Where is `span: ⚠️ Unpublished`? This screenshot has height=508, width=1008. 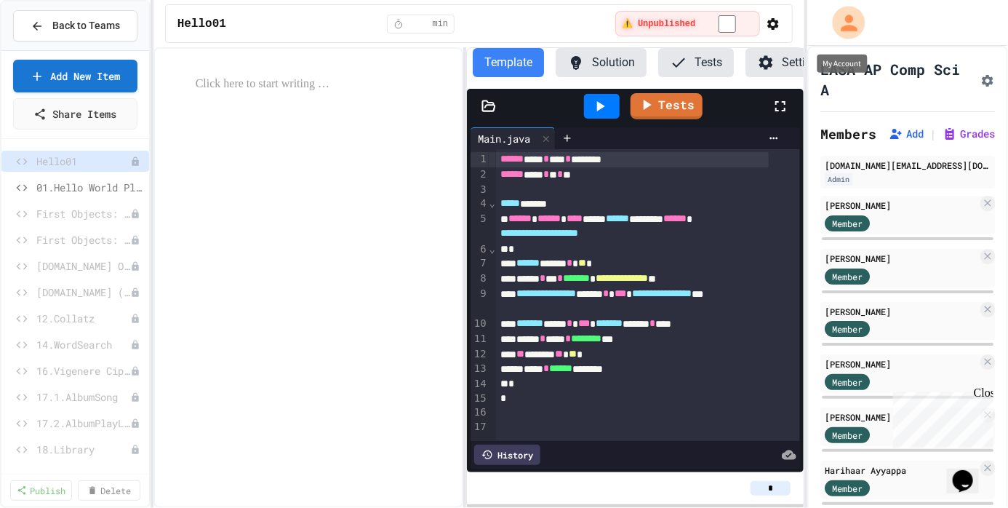 span: ⚠️ Unpublished is located at coordinates (658, 24).